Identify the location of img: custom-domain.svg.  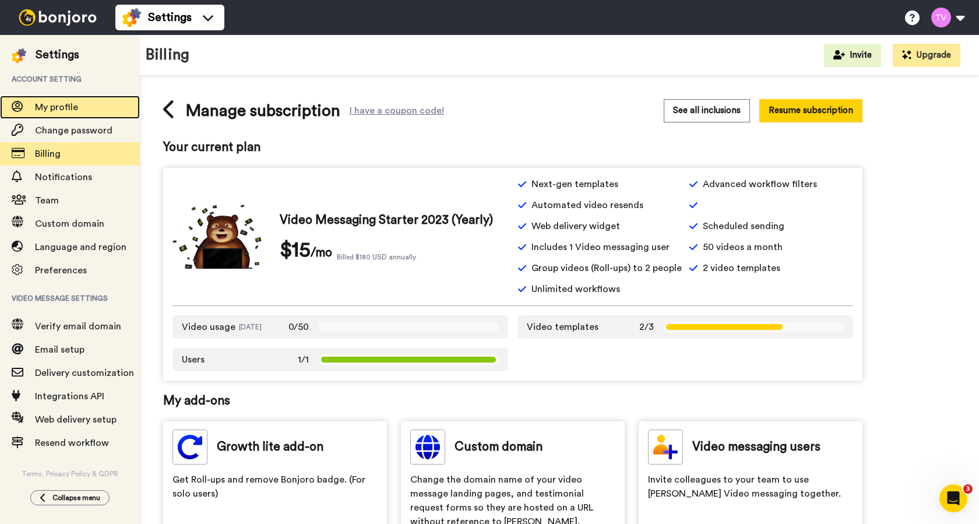
(428, 447).